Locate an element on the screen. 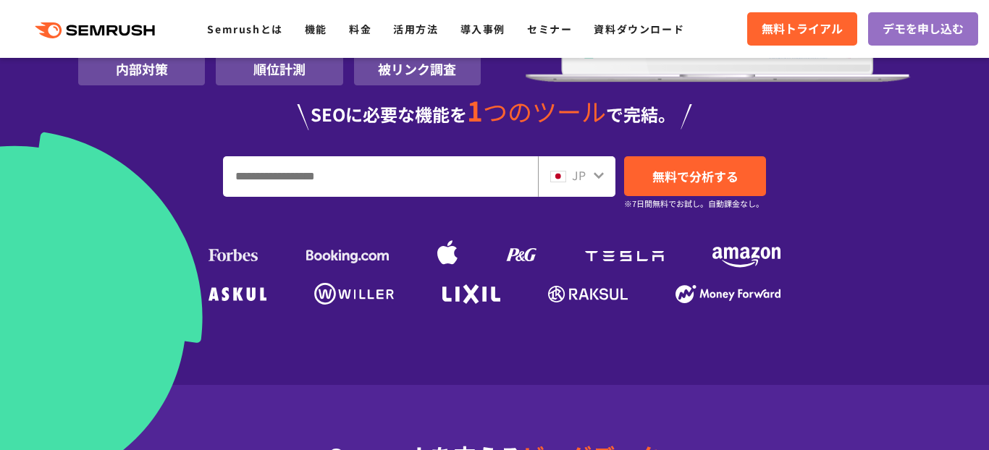  span: JP is located at coordinates (578, 175).